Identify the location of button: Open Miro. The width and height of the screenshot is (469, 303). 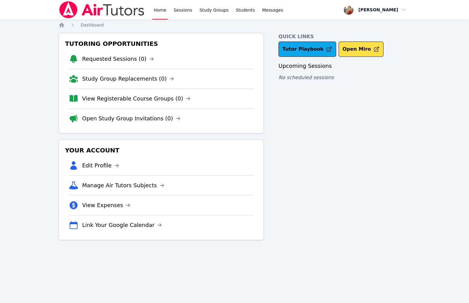
(361, 49).